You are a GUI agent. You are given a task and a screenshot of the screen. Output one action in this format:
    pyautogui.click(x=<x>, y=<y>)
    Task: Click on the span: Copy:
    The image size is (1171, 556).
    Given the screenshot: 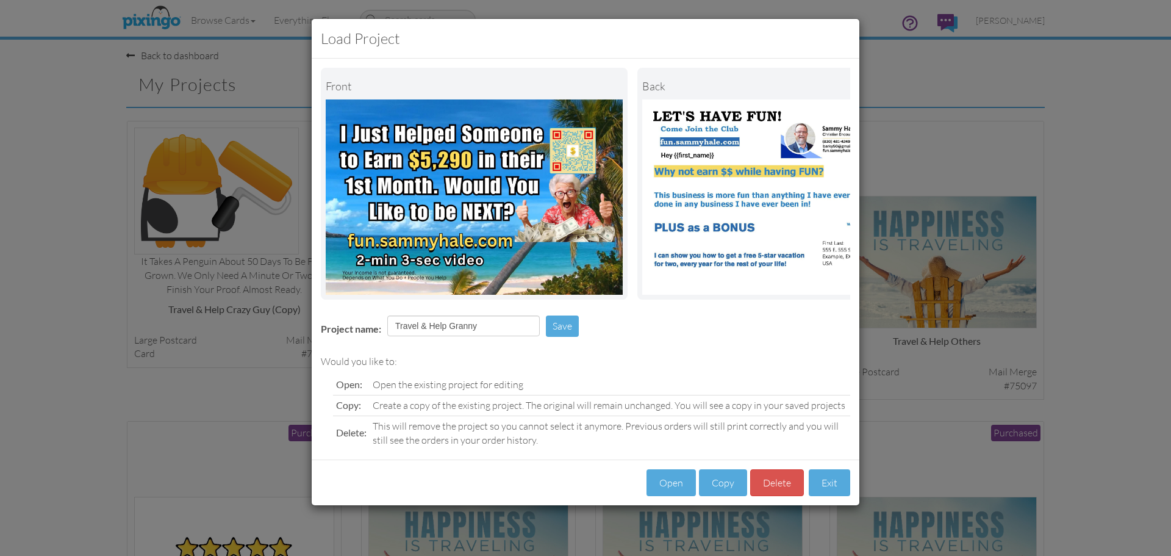 What is the action you would take?
    pyautogui.click(x=348, y=404)
    